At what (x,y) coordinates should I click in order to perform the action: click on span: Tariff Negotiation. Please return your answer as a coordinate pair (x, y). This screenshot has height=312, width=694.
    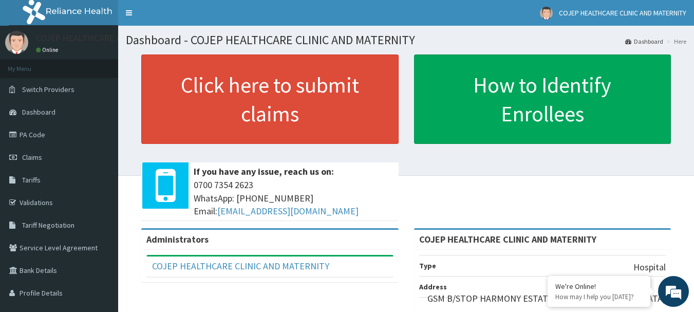
    Looking at the image, I should click on (48, 225).